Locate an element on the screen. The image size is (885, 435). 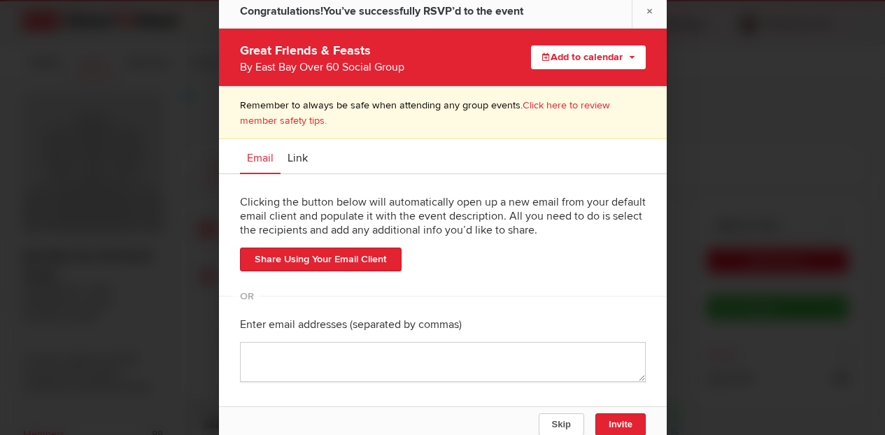
div: Clicking the button below will automatically open up a new email from your default email client a... is located at coordinates (443, 216).